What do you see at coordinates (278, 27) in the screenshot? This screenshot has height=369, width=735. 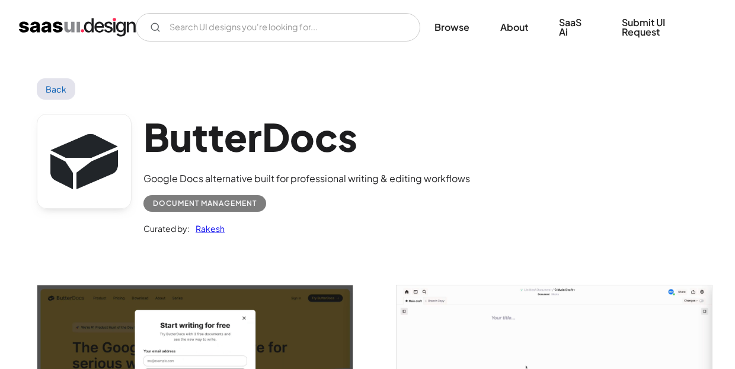 I see `input: Search UI designs you're looking for...` at bounding box center [278, 27].